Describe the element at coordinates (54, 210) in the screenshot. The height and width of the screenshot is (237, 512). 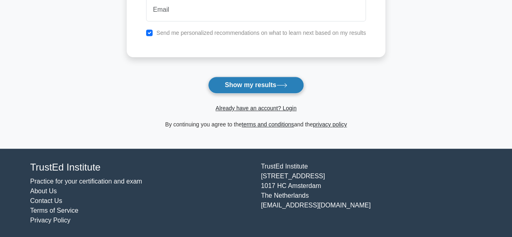
I see `a: Terms of Service` at that location.